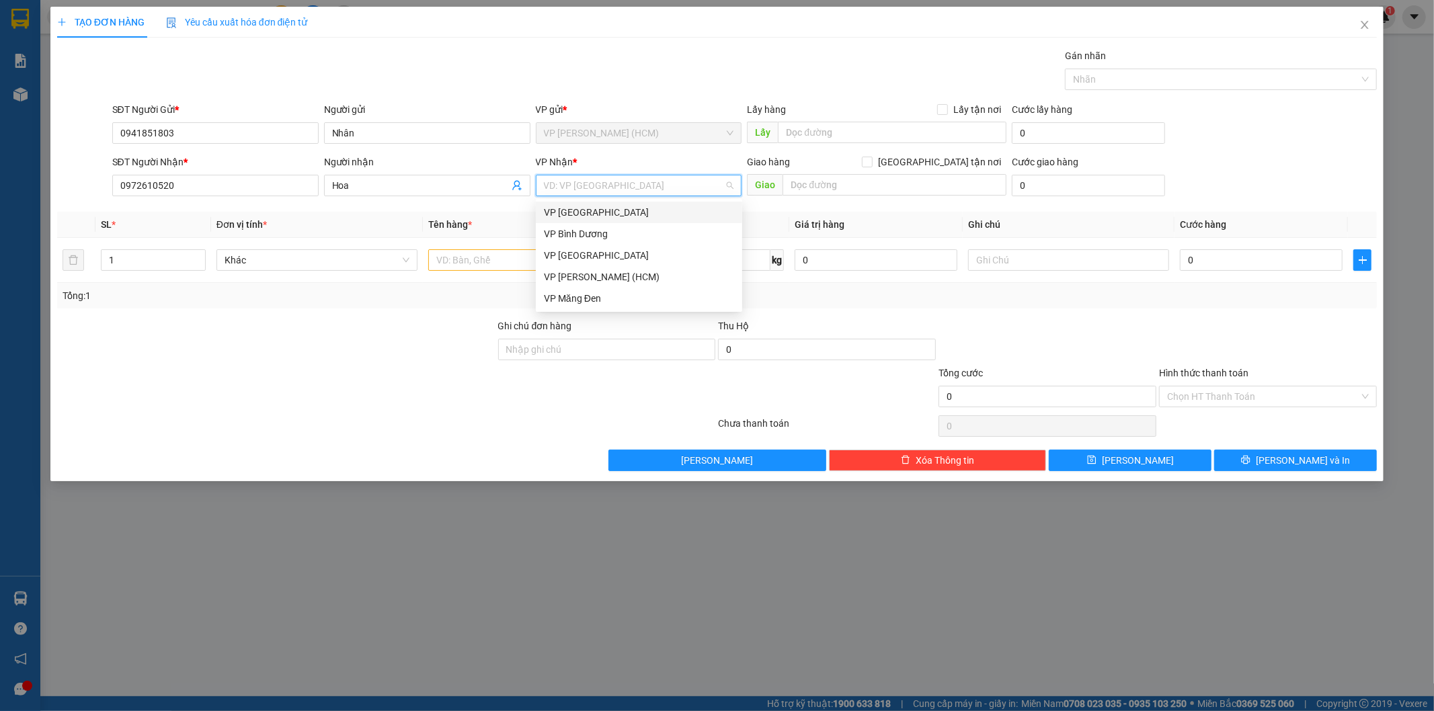  What do you see at coordinates (607, 350) in the screenshot?
I see `input: Ghi chú đơn hàng` at bounding box center [607, 350].